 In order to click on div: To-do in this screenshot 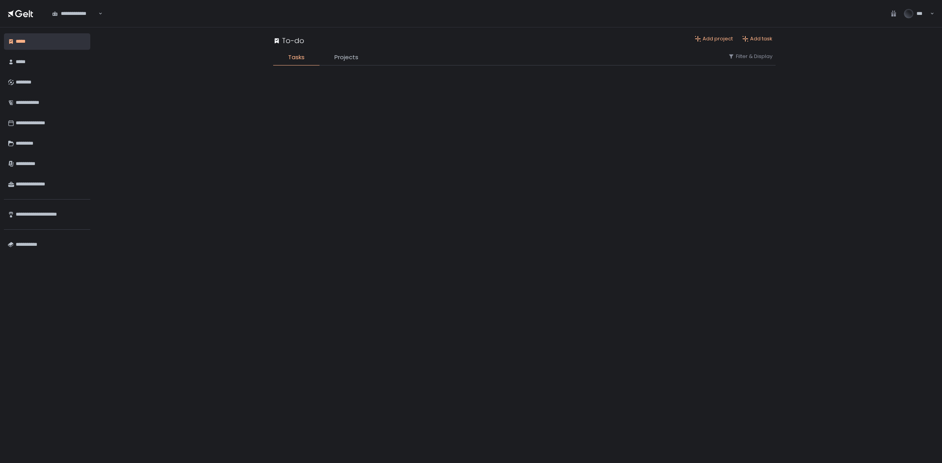, I will do `click(288, 40)`.